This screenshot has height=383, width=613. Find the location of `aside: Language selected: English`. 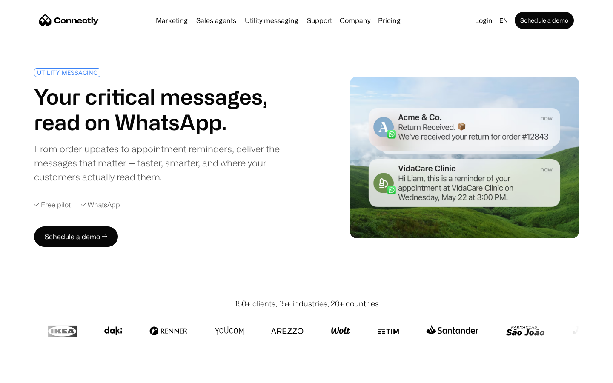

aside: Language selected: English is located at coordinates (30, 374).